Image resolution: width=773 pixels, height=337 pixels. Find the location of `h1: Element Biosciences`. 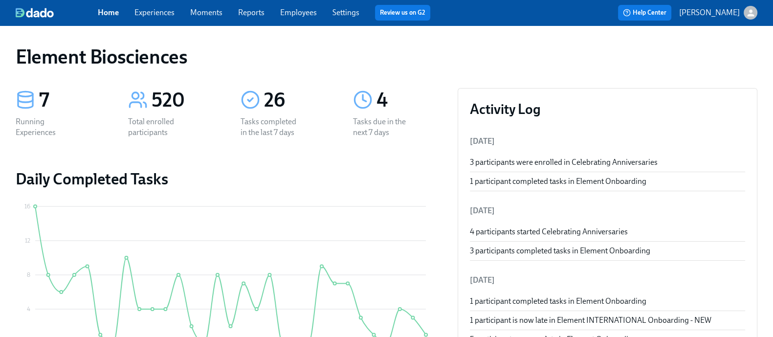

h1: Element Biosciences is located at coordinates (101, 57).